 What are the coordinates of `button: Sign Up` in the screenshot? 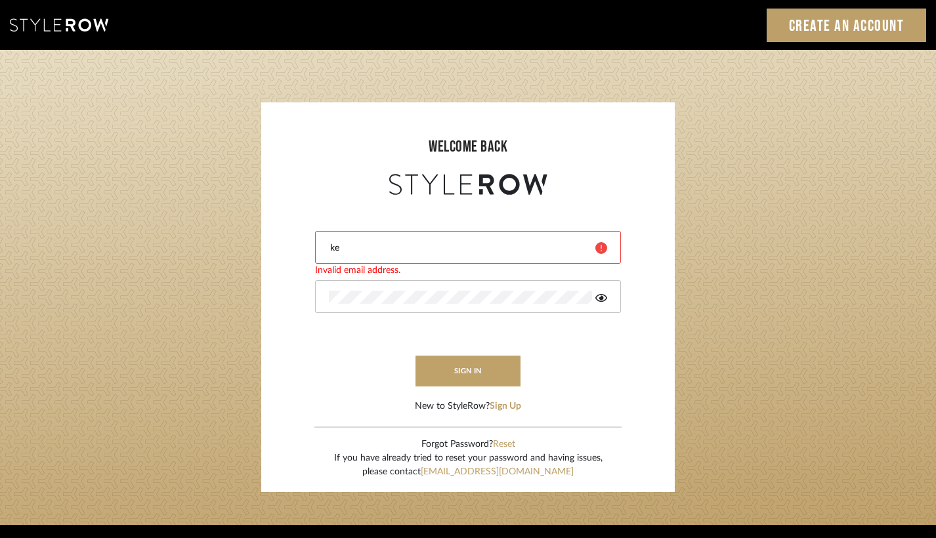 It's located at (505, 406).